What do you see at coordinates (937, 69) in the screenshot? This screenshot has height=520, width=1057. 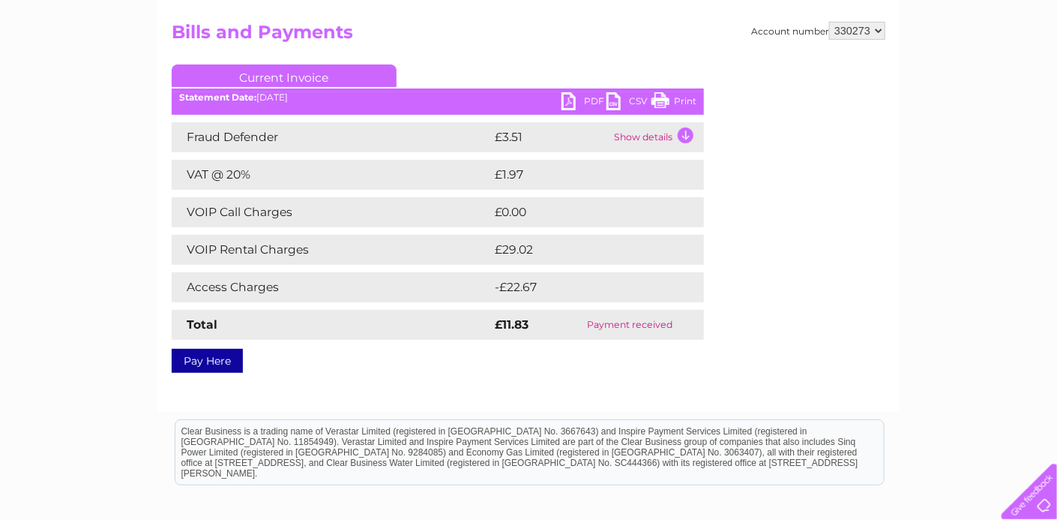 I see `a: Blog` at bounding box center [937, 69].